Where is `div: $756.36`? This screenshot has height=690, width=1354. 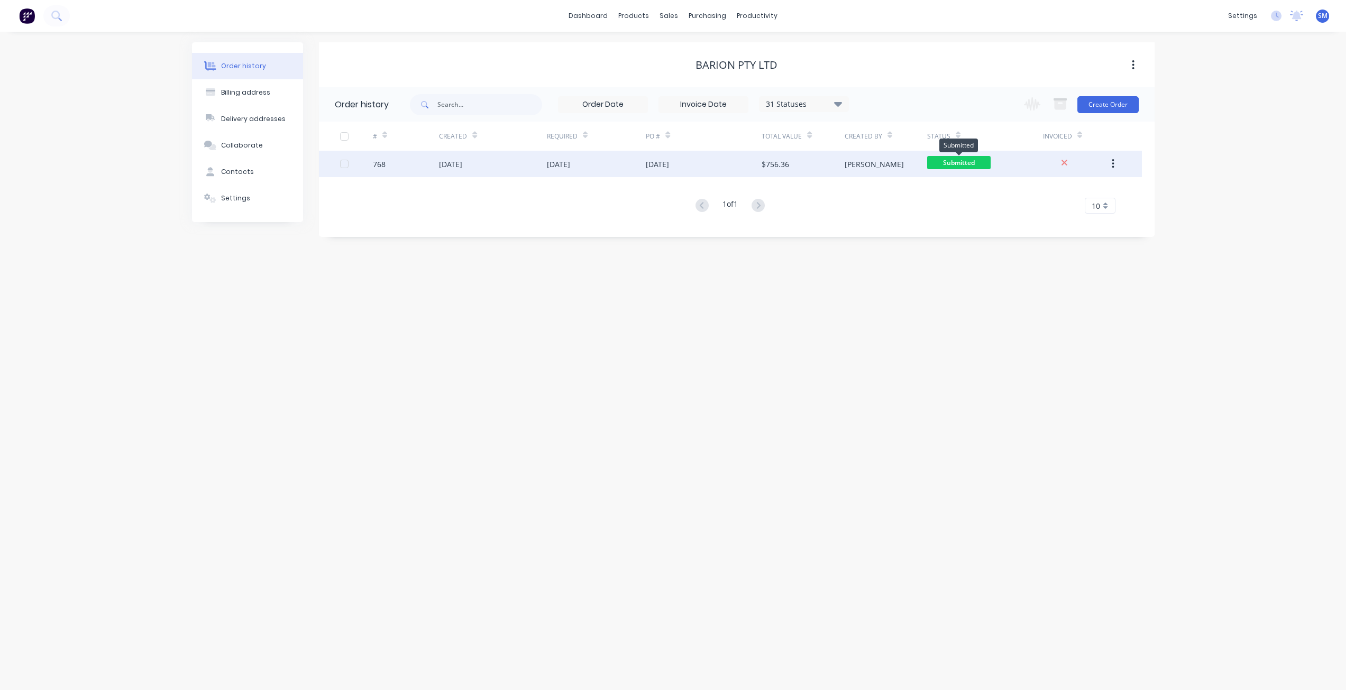
div: $756.36 is located at coordinates (776, 164).